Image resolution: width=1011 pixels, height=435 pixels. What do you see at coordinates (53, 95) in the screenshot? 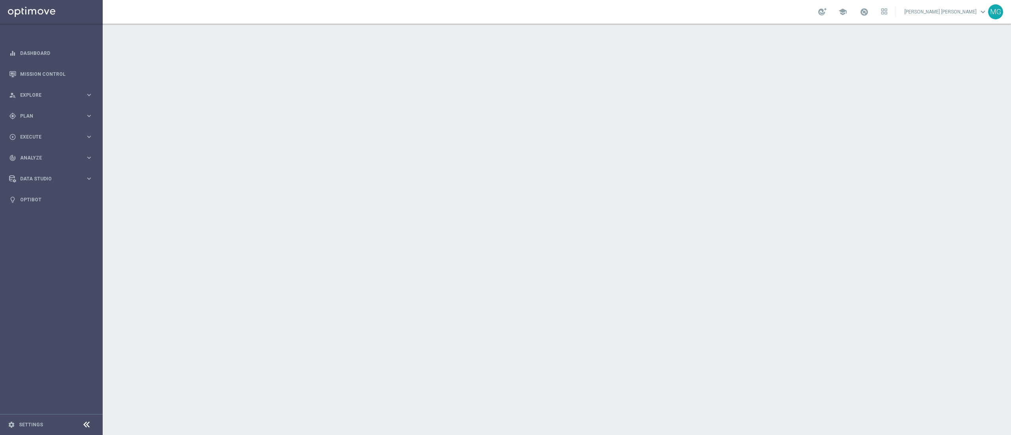
I see `span: Explore` at bounding box center [53, 95].